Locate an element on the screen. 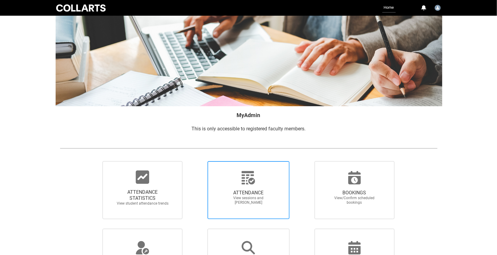  span: View/Confirm scheduled bookings is located at coordinates (354, 201).